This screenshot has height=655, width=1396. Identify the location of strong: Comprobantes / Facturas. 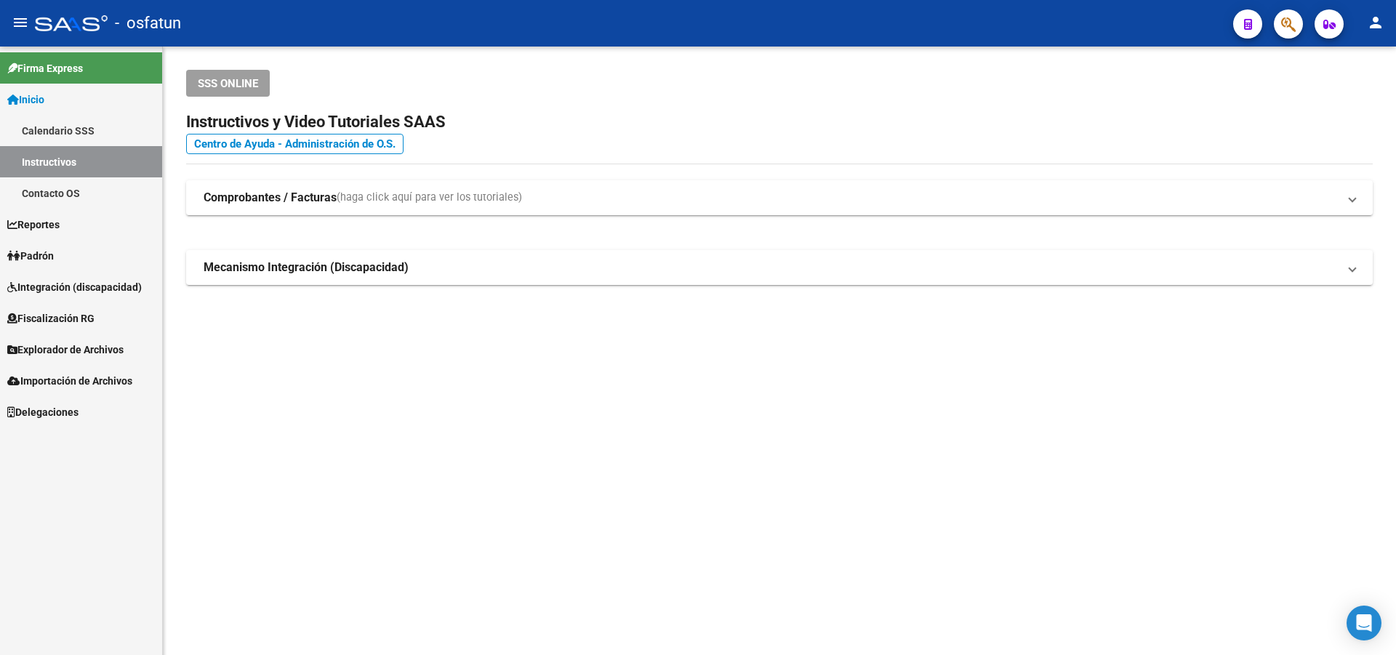
(270, 198).